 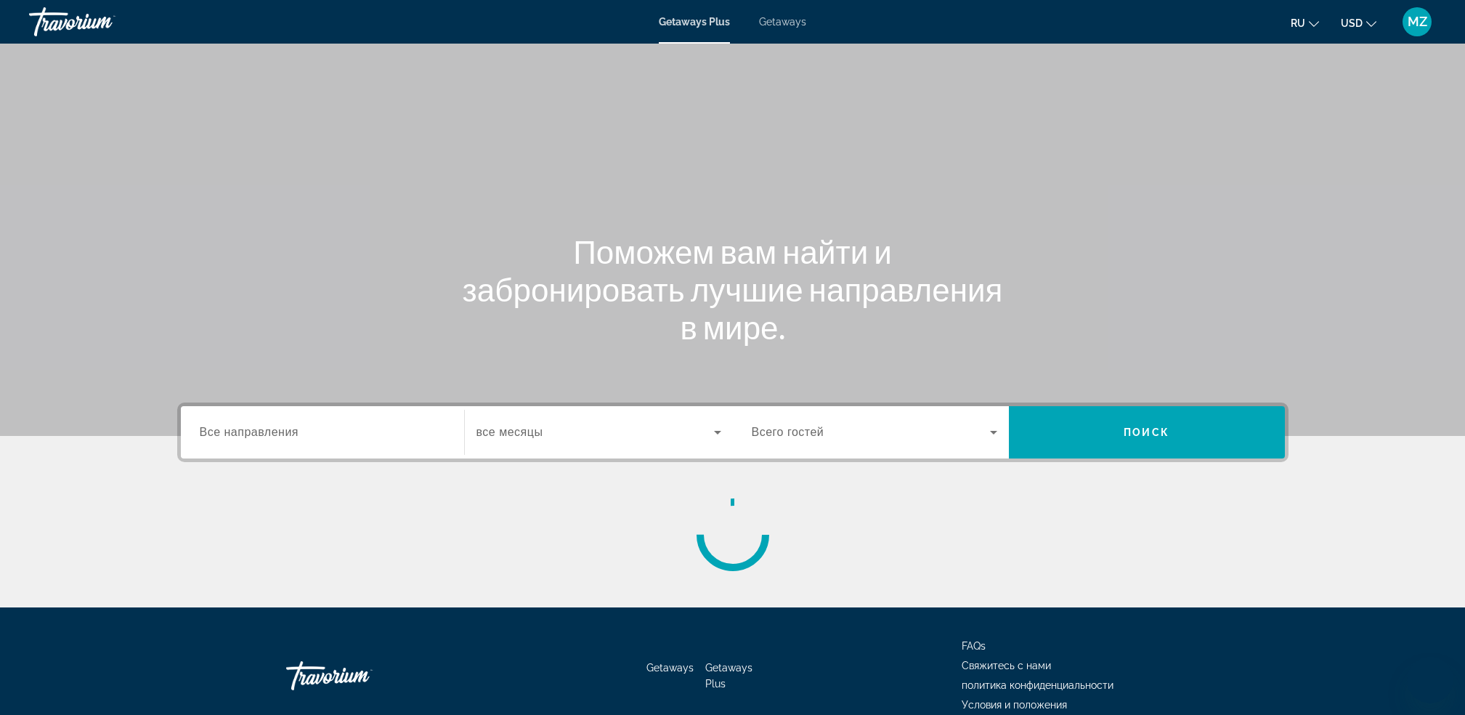 I want to click on a: FAQs, so click(x=974, y=646).